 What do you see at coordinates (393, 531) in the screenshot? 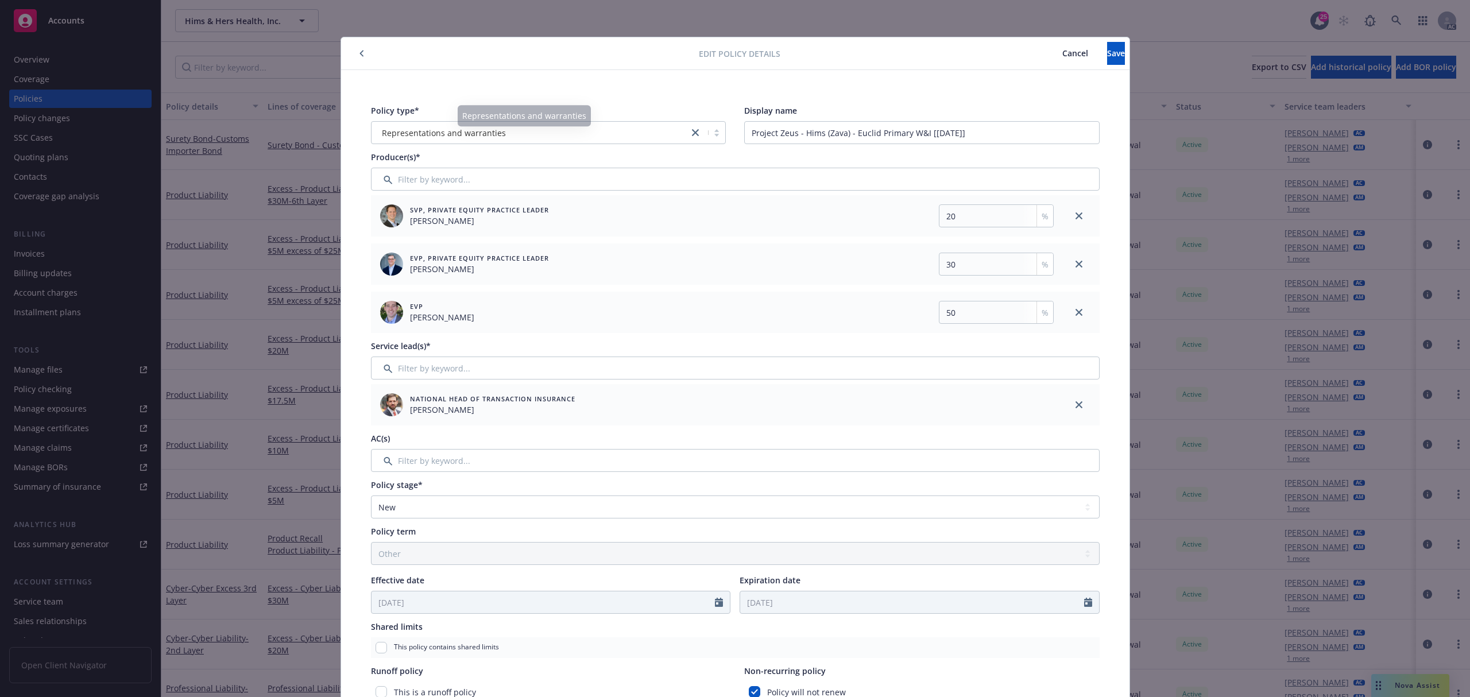
I see `span: Policy term` at bounding box center [393, 531].